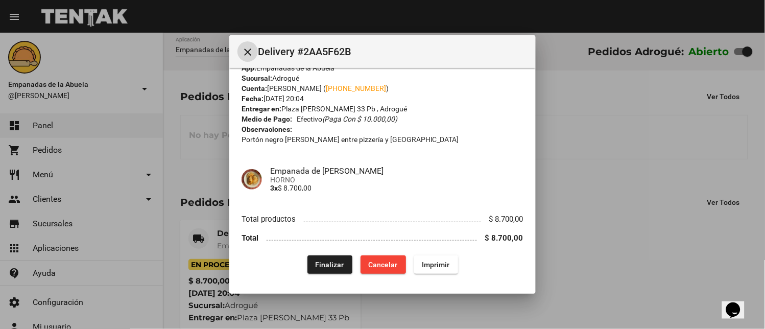 This screenshot has height=329, width=765. Describe the element at coordinates (393, 52) in the screenshot. I see `span: Delivery #2AA5F62B` at that location.